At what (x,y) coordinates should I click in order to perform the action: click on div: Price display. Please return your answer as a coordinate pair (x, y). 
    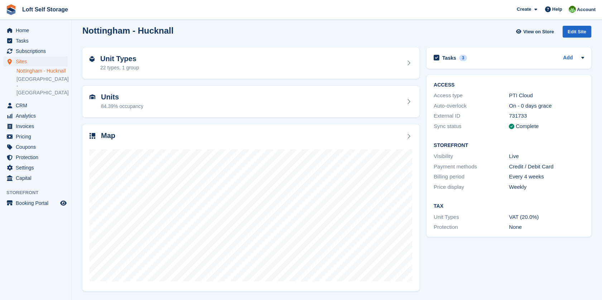
    Looking at the image, I should click on (471, 187).